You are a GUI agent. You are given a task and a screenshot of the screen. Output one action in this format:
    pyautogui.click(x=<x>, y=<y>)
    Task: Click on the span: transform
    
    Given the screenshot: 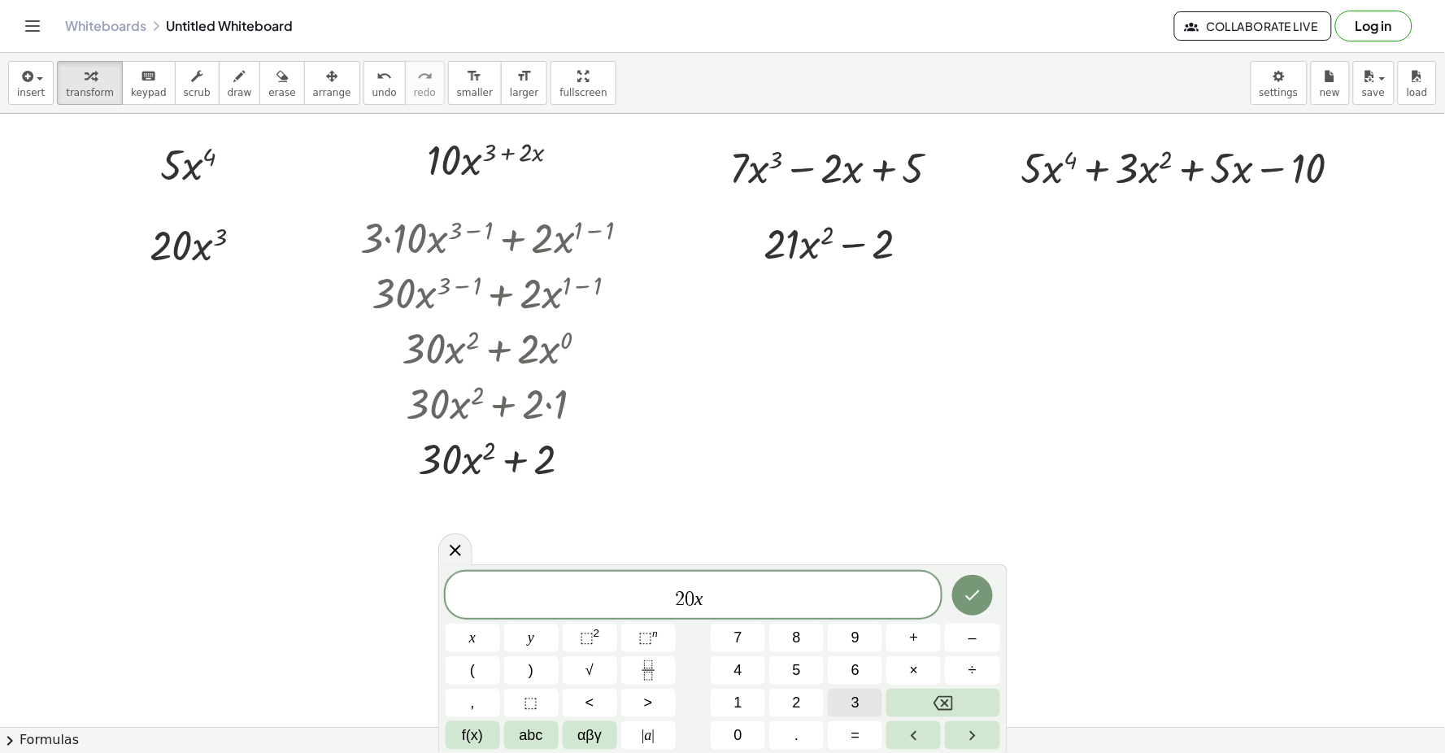 What is the action you would take?
    pyautogui.click(x=89, y=93)
    